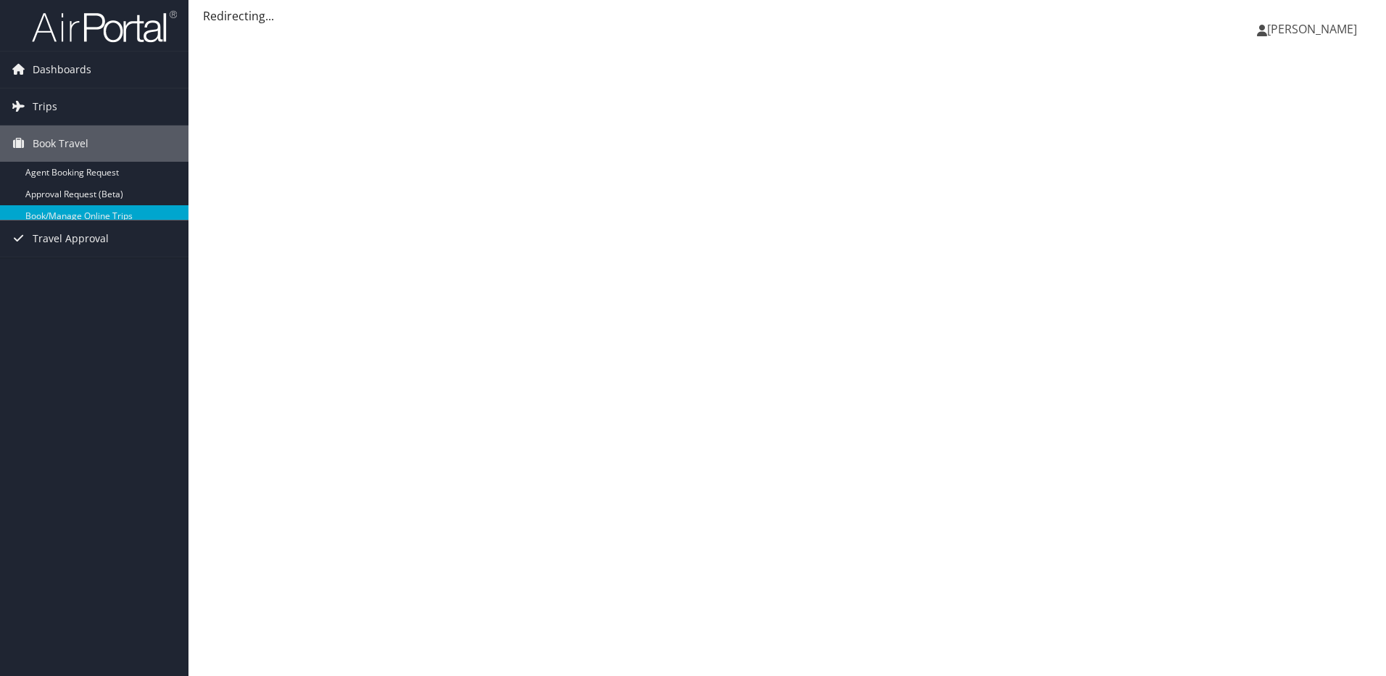  Describe the element at coordinates (104, 26) in the screenshot. I see `img: airportal-logo.png` at that location.